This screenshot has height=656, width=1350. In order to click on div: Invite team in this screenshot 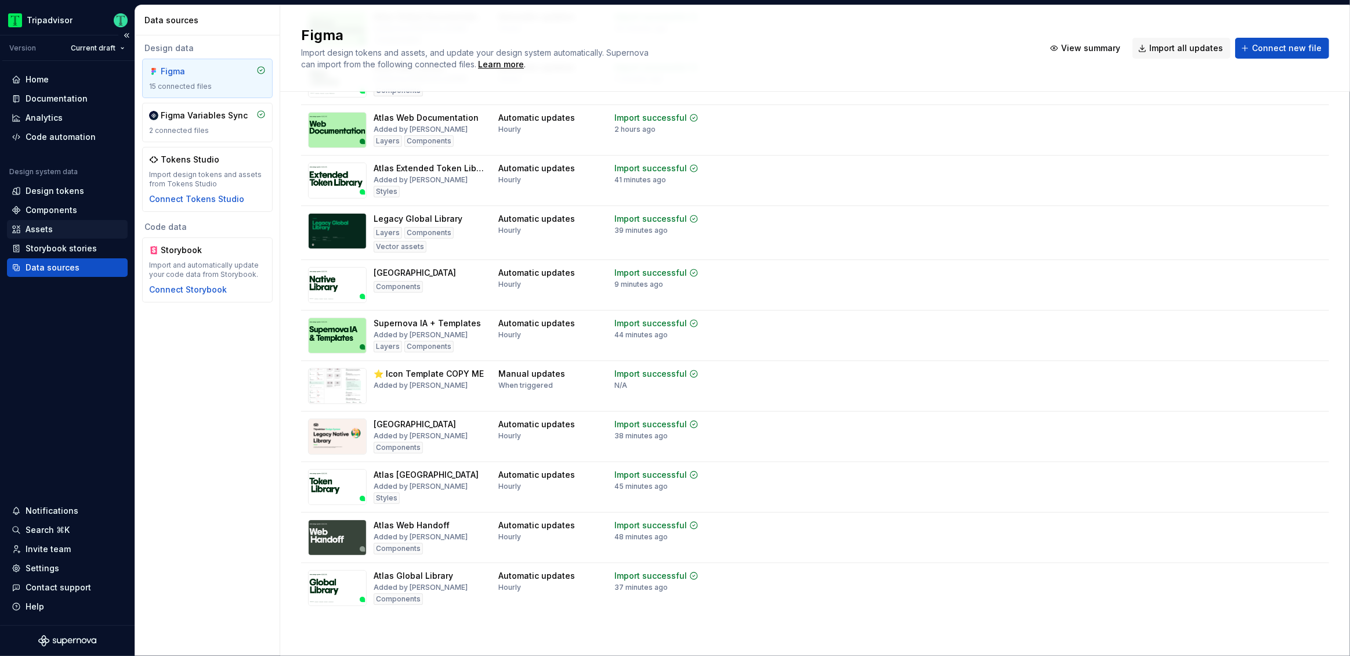, I will do `click(48, 549)`.